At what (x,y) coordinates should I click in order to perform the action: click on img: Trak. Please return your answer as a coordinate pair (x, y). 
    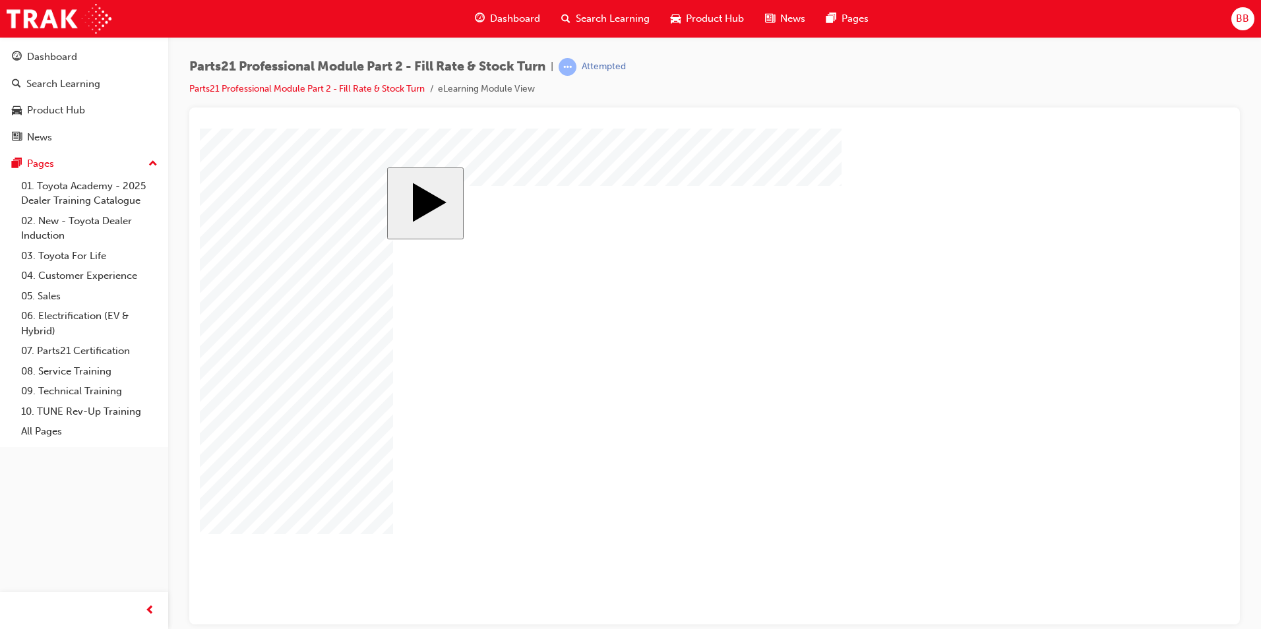
    Looking at the image, I should click on (59, 18).